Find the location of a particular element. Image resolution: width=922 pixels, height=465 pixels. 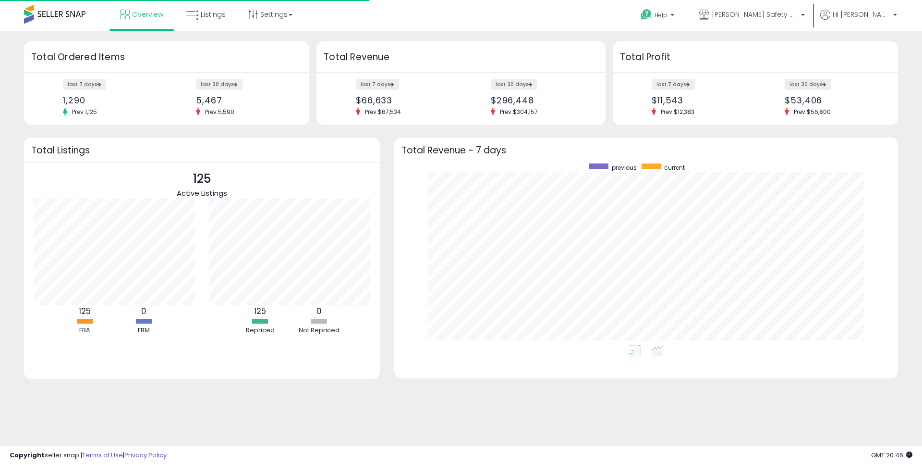

h3: Total Profit is located at coordinates (756, 57).